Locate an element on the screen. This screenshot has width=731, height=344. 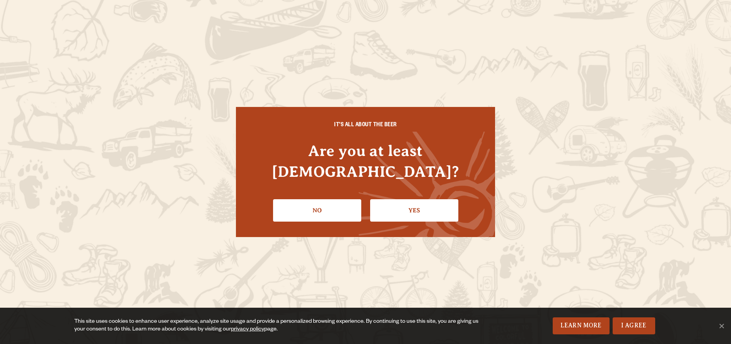
span: No is located at coordinates (721, 326).